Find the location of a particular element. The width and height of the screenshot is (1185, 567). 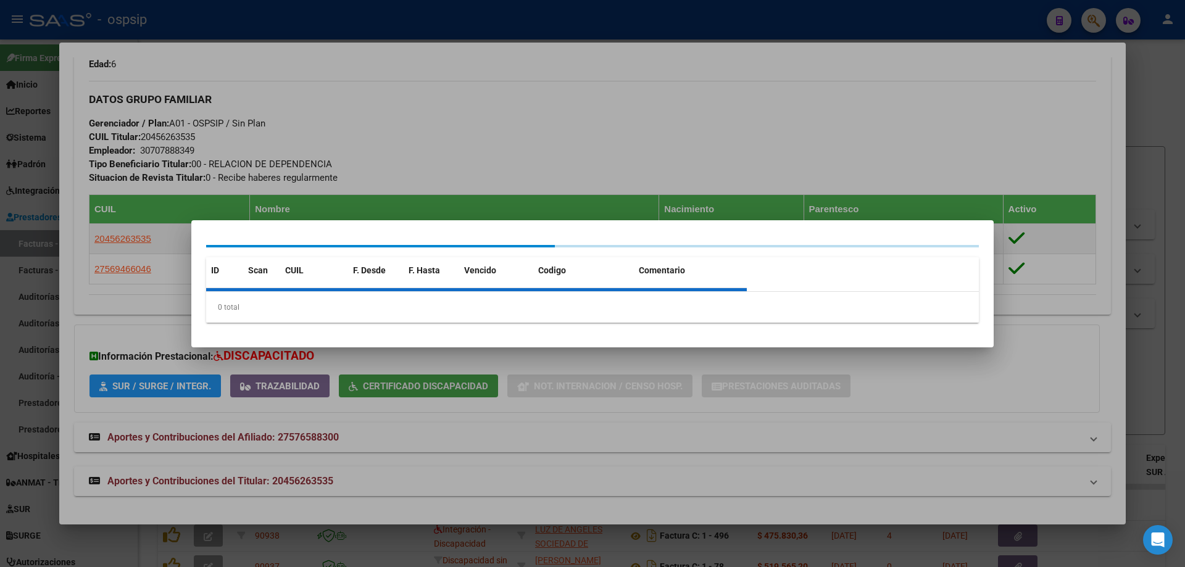

datatable-header-cell: F. Hasta is located at coordinates (431, 270).